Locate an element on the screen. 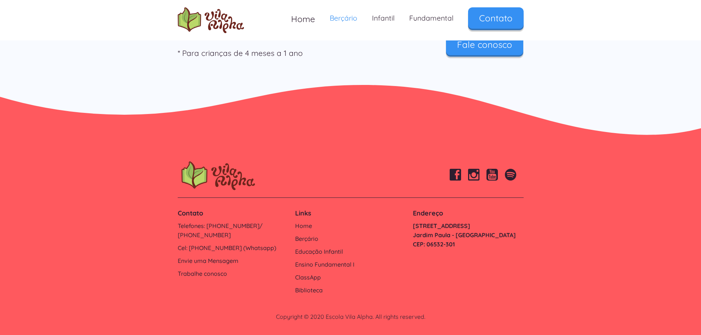 The image size is (701, 335). a: Biblioteca is located at coordinates (350, 290).